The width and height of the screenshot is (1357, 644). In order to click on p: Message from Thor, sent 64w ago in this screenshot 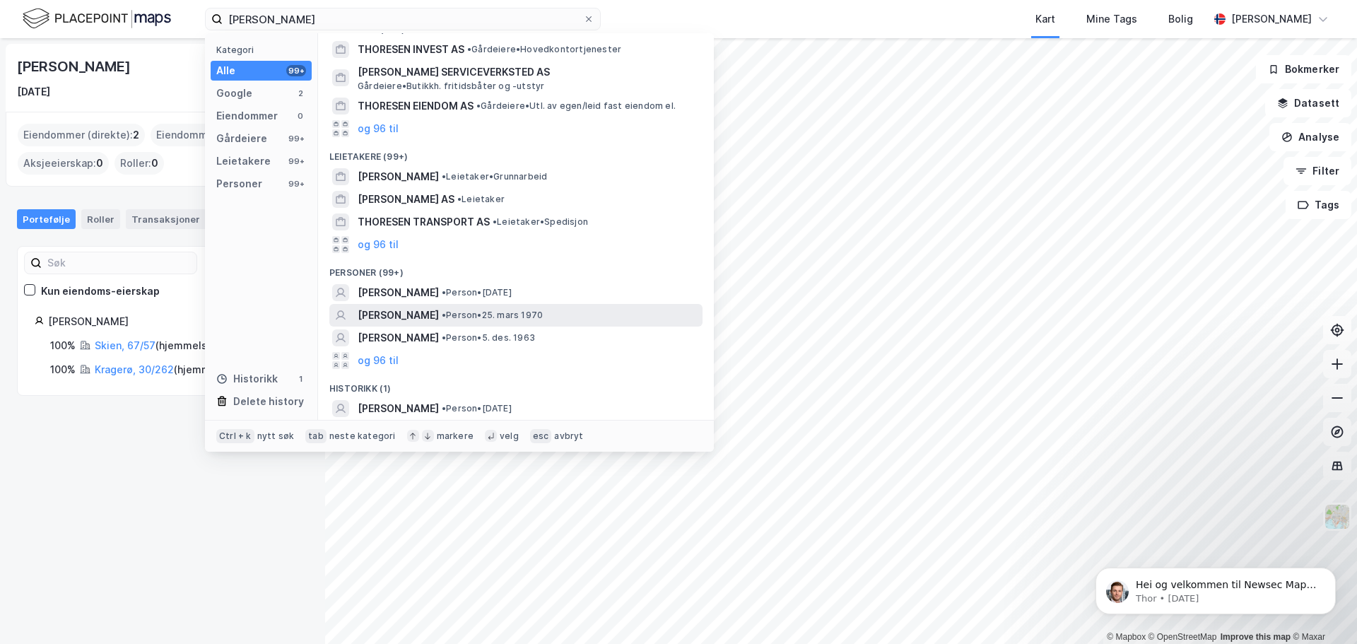, I will do `click(153, 61)`.